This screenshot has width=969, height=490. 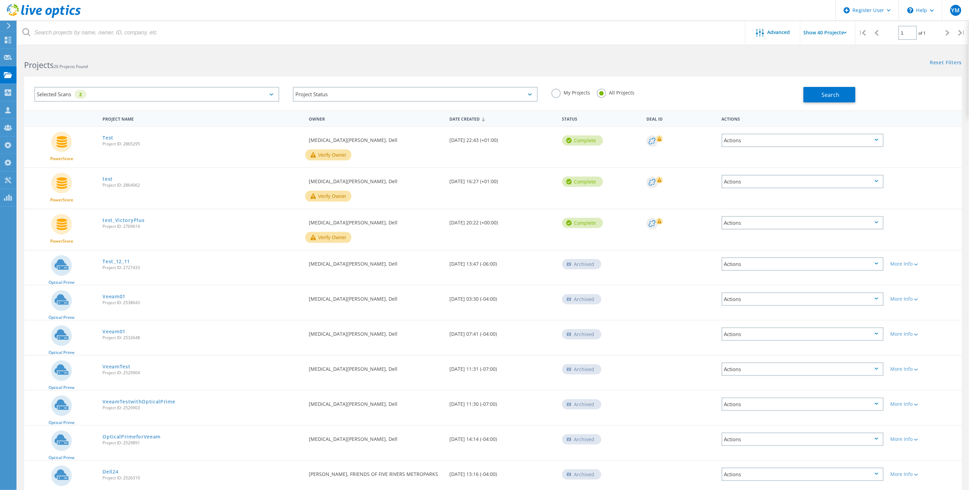 What do you see at coordinates (39, 65) in the screenshot?
I see `b: Projects` at bounding box center [39, 65].